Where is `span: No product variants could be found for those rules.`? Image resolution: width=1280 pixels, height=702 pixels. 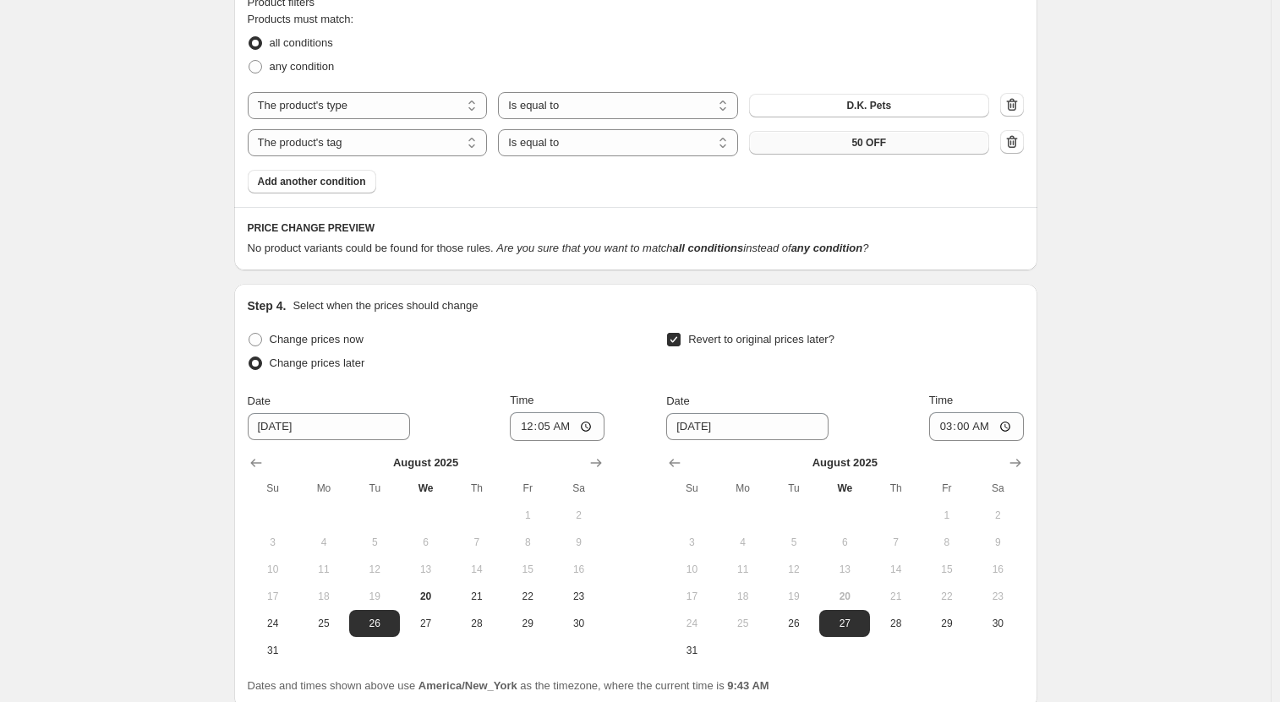
span: No product variants could be found for those rules. is located at coordinates (370, 248).